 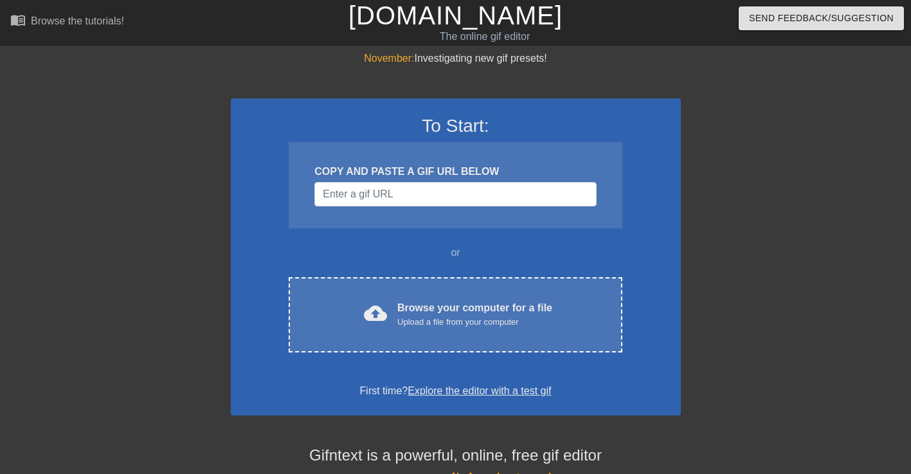 What do you see at coordinates (821, 18) in the screenshot?
I see `span: Send Feedback/Suggestion` at bounding box center [821, 18].